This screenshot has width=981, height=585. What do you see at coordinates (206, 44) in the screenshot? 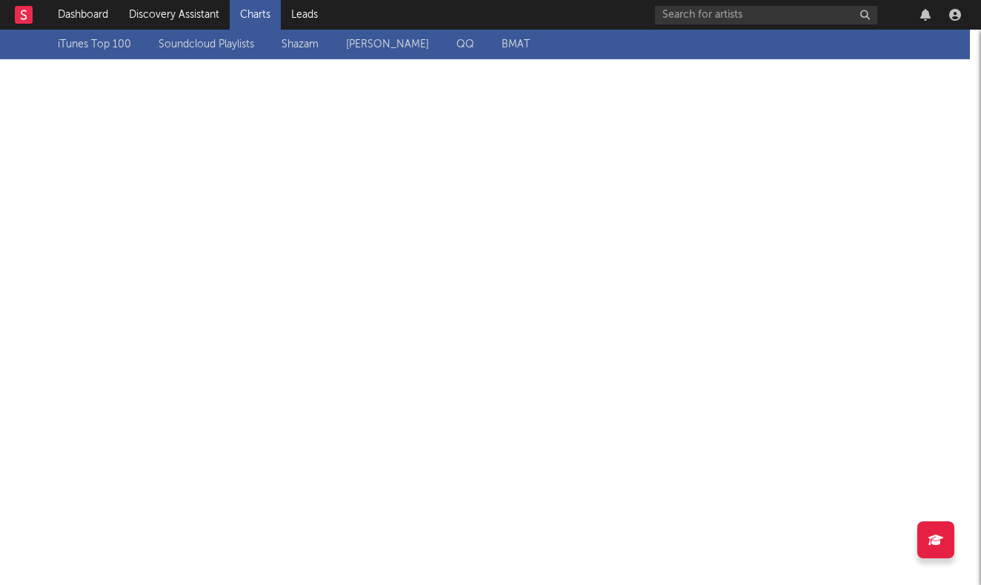
I see `a: Soundcloud Playlists` at bounding box center [206, 44].